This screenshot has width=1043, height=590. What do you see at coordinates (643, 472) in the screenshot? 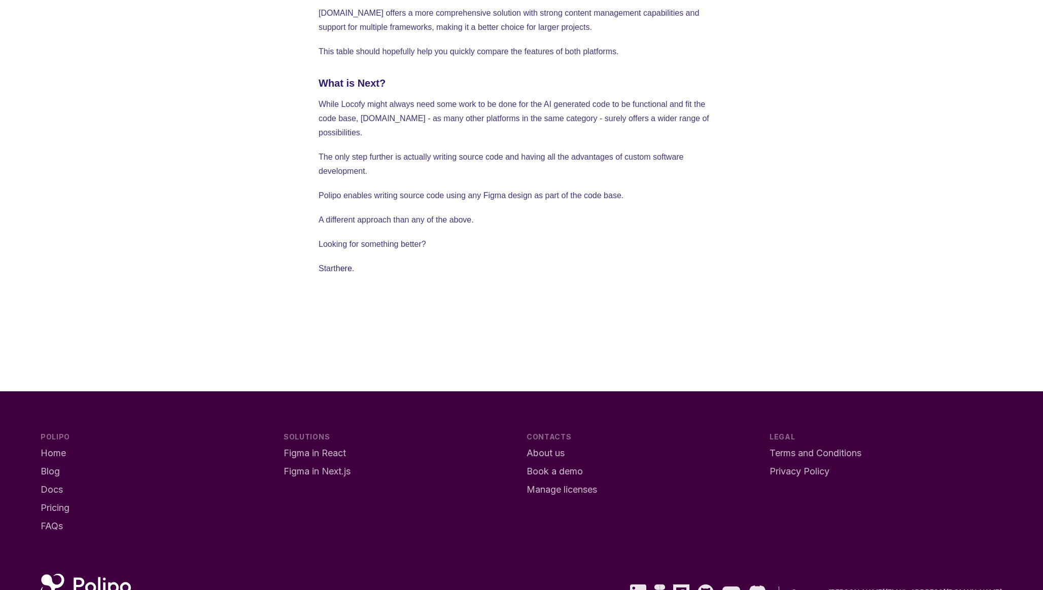
I see `a: Book a demo` at bounding box center [643, 472].